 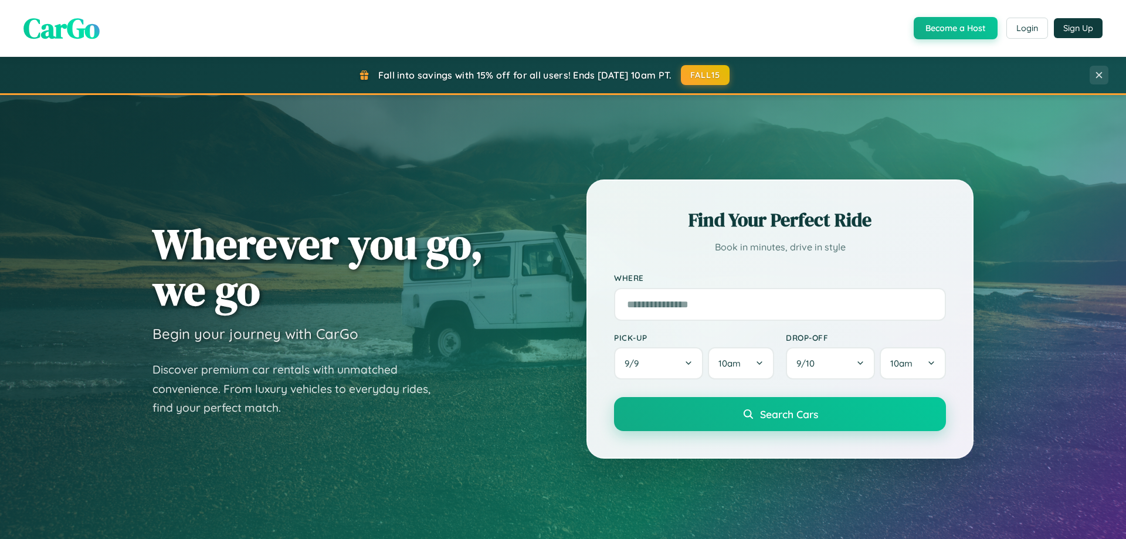 What do you see at coordinates (62, 28) in the screenshot?
I see `span: CarGo` at bounding box center [62, 28].